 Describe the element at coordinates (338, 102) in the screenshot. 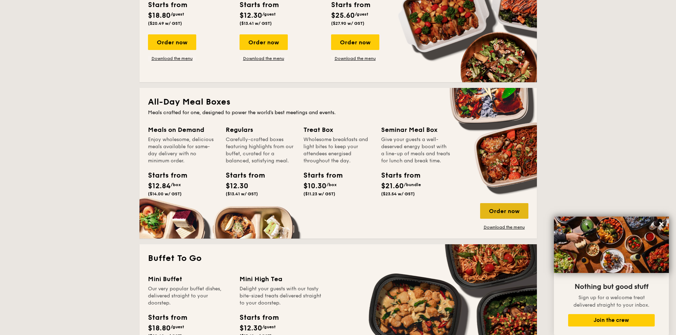

I see `h2: All-Day Meal Boxes` at that location.